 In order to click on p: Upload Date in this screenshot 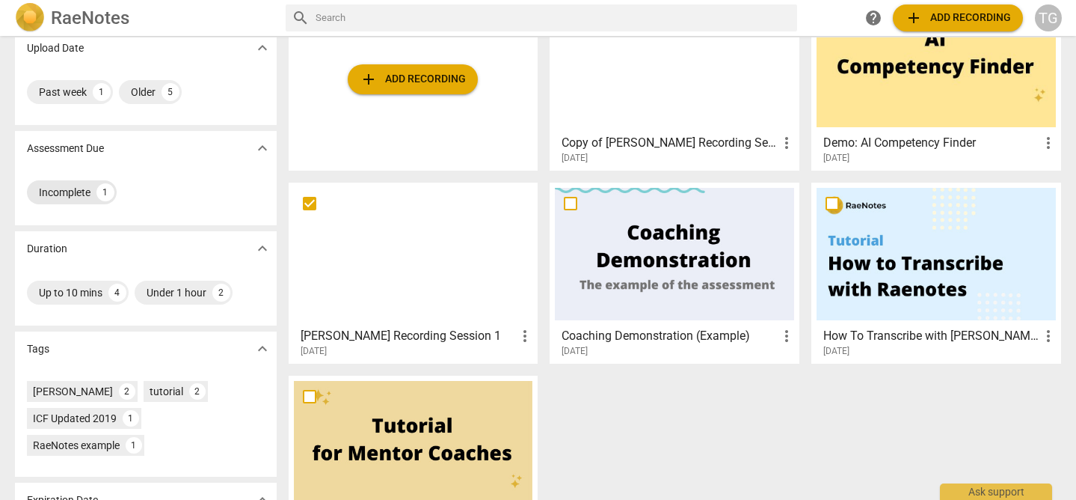, I will do `click(55, 48)`.